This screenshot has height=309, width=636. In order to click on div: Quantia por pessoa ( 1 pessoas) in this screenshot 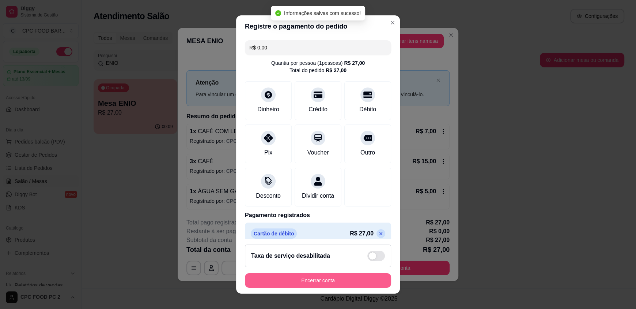, I will do `click(318, 63)`.